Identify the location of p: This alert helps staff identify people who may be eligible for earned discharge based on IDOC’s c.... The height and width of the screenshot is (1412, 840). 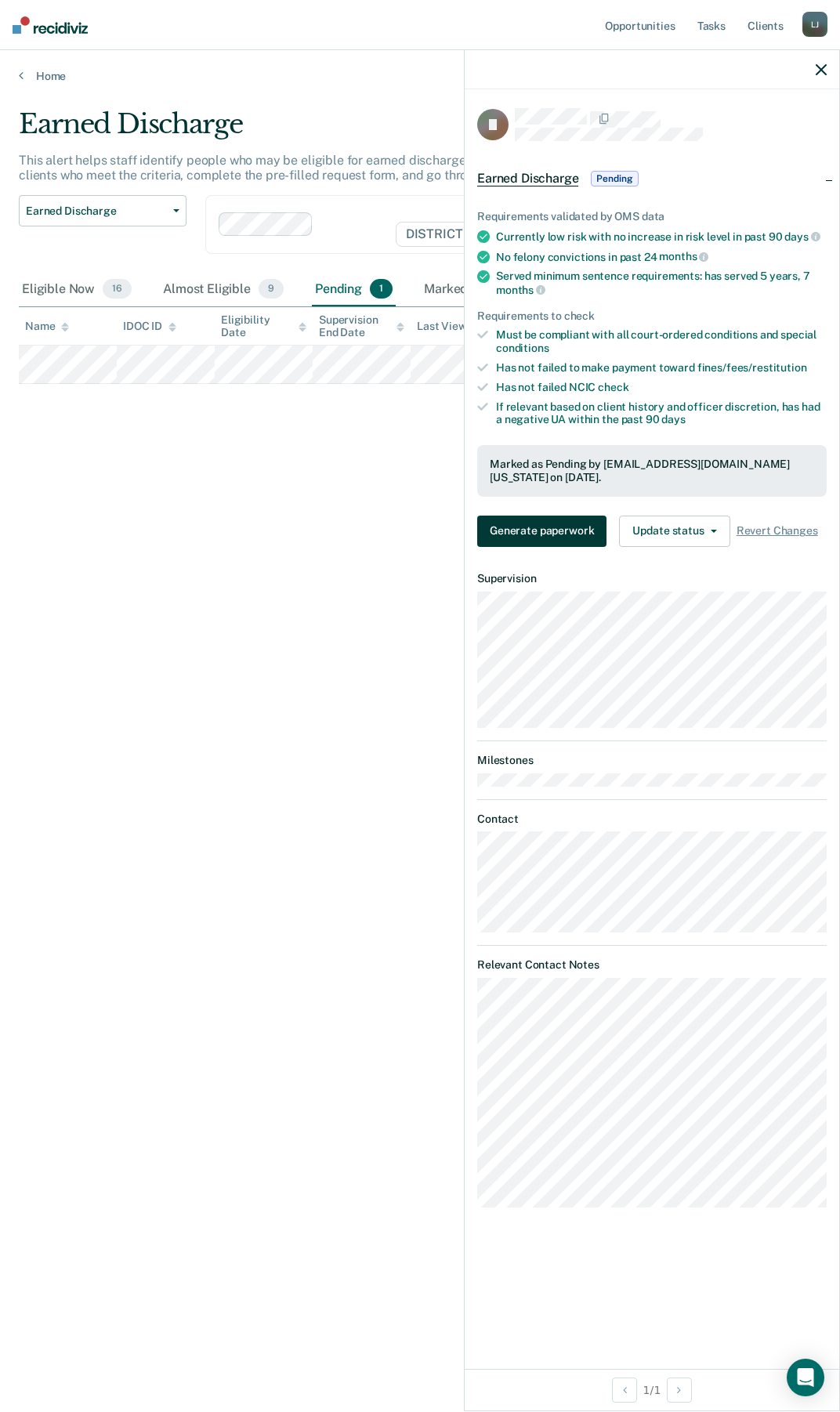
(385, 168).